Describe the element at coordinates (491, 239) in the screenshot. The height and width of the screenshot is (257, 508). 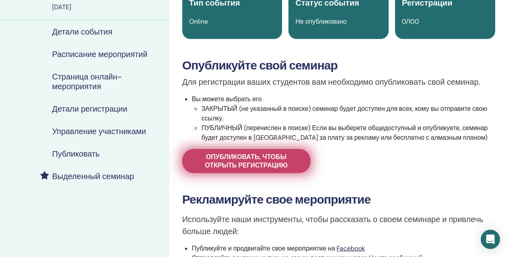
I see `div: Open Intercom Messenger` at that location.